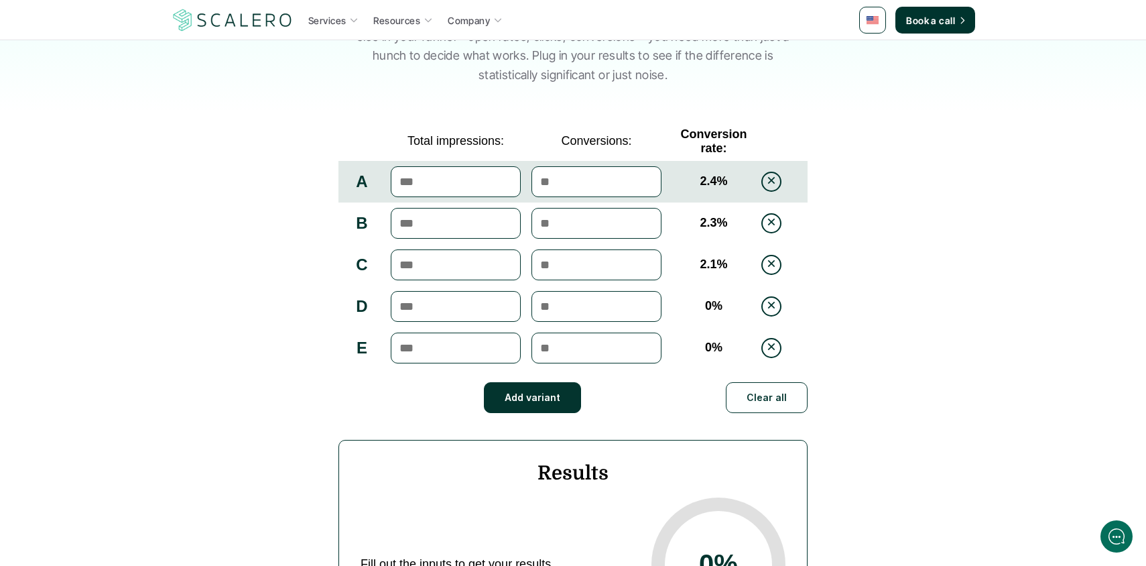 This screenshot has height=566, width=1146. Describe the element at coordinates (362, 223) in the screenshot. I see `td: B` at that location.